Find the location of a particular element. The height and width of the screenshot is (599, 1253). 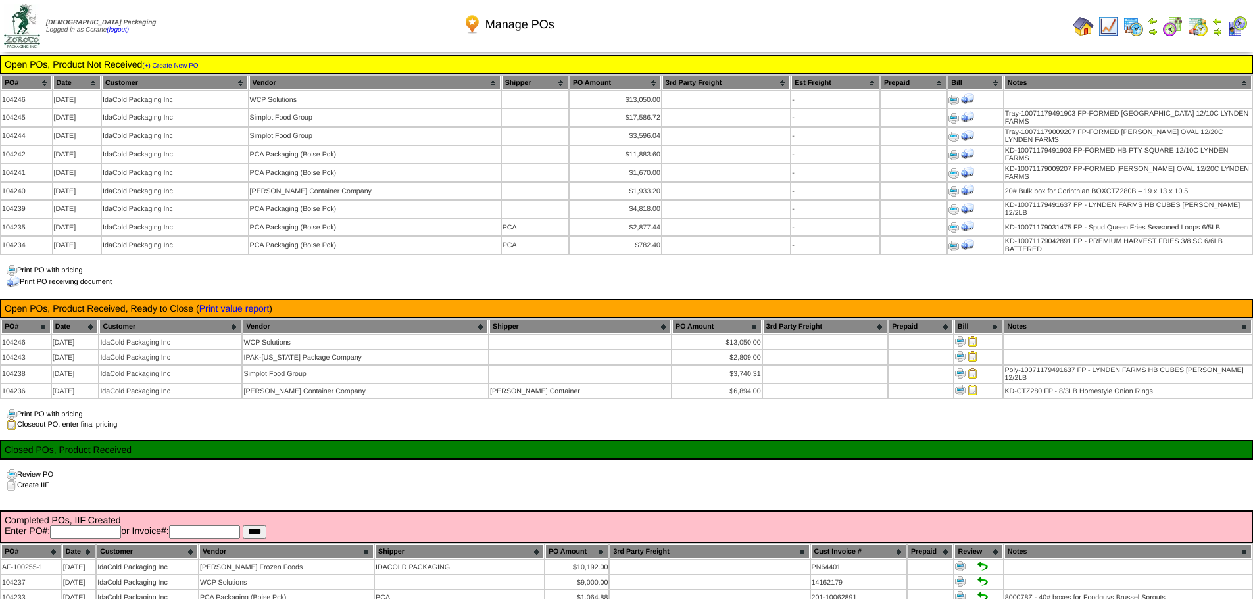

div: $782.40 is located at coordinates (615, 245).